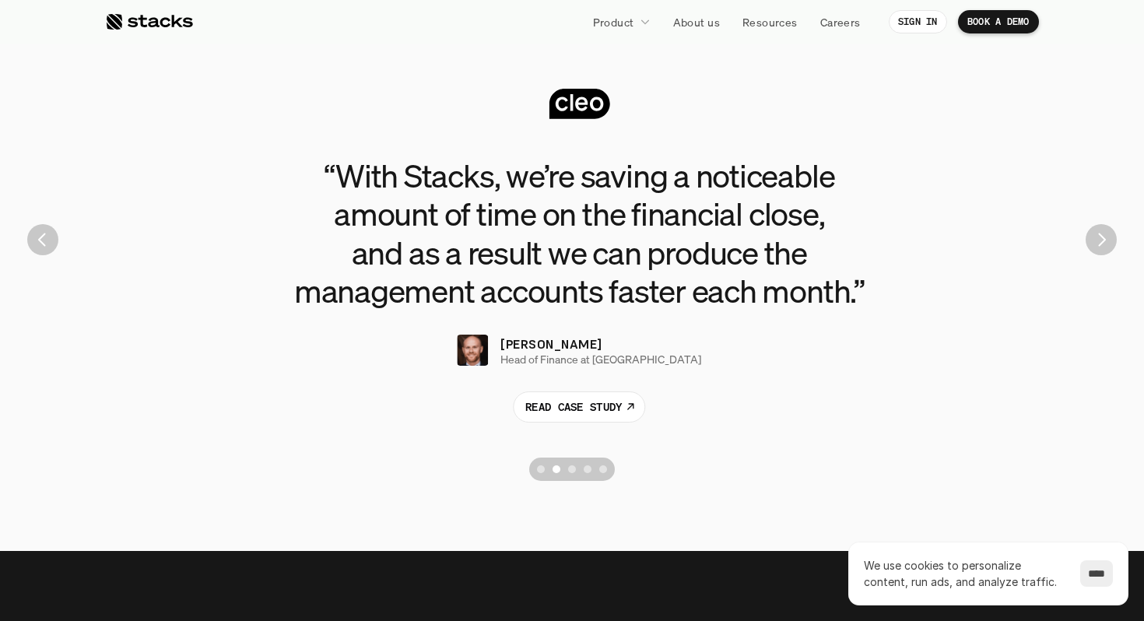 The width and height of the screenshot is (1144, 621). I want to click on p: Product, so click(613, 22).